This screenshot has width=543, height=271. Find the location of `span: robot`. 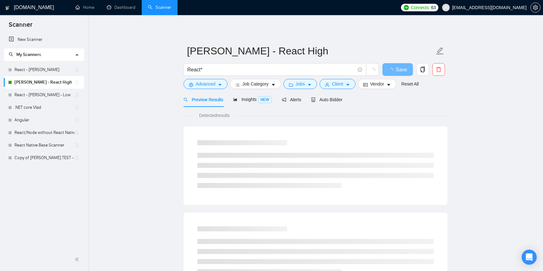

span: robot is located at coordinates (313, 100).